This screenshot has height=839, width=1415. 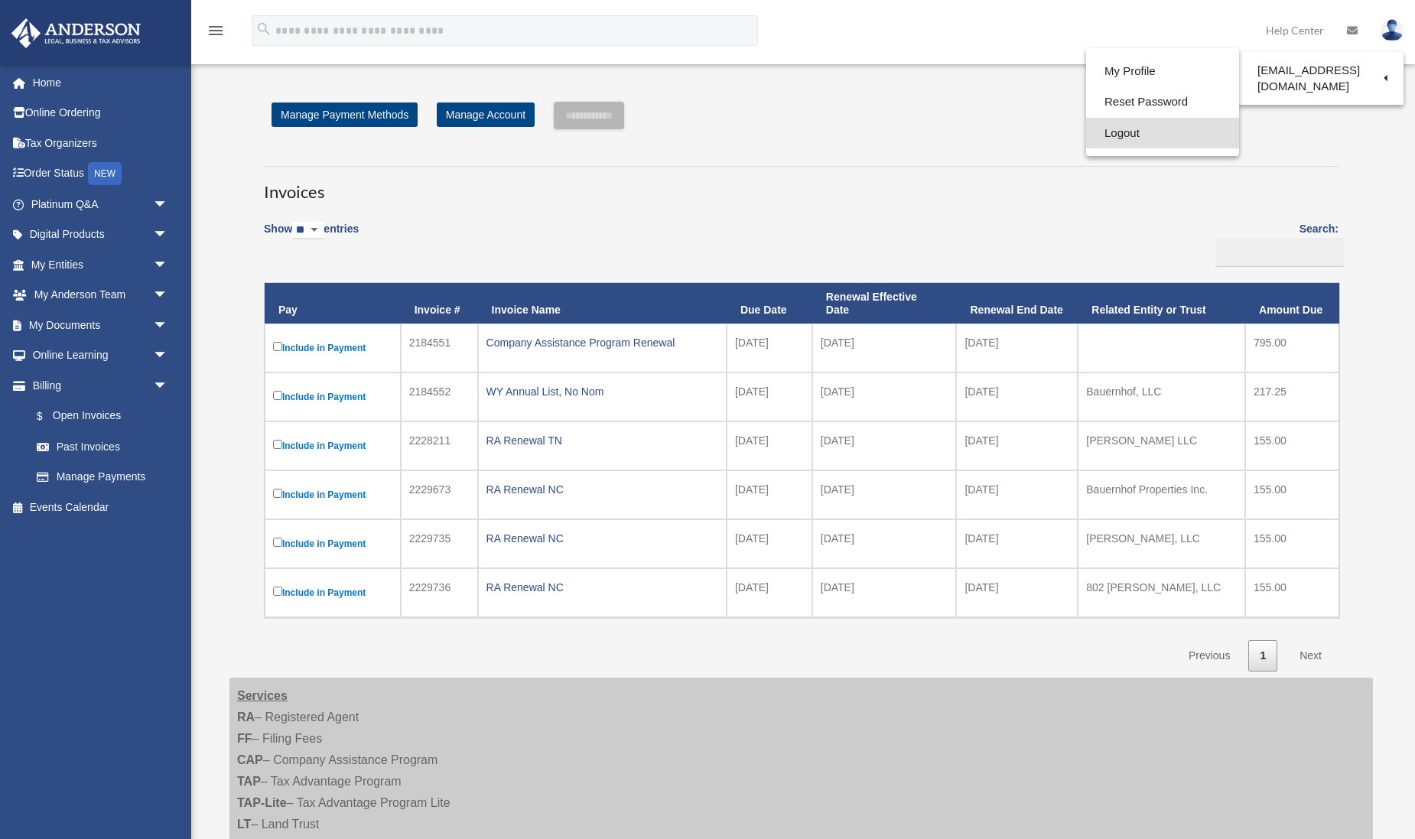 I want to click on a: Events Calendar, so click(x=101, y=507).